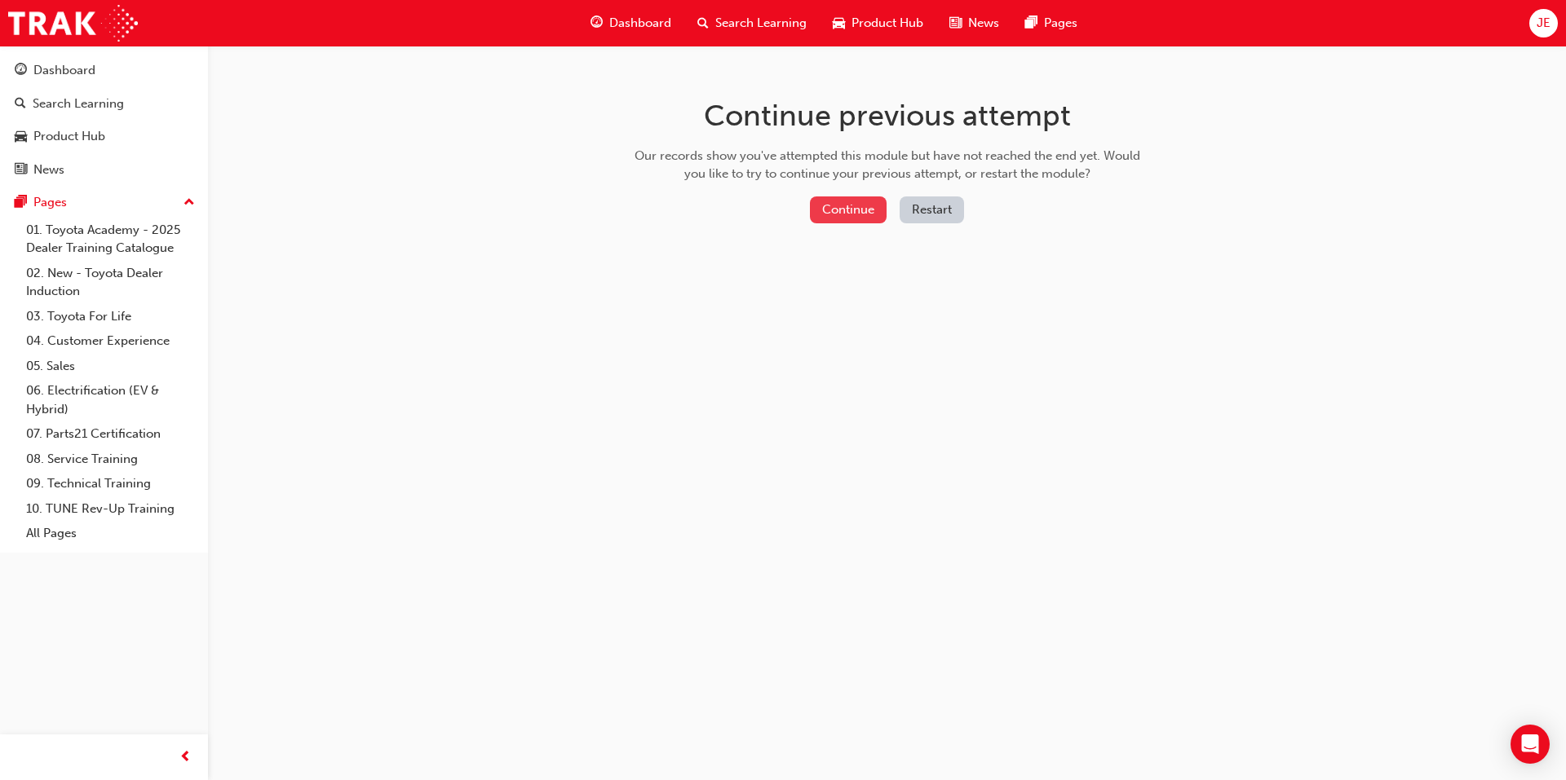  What do you see at coordinates (1543, 23) in the screenshot?
I see `button: JE` at bounding box center [1543, 23].